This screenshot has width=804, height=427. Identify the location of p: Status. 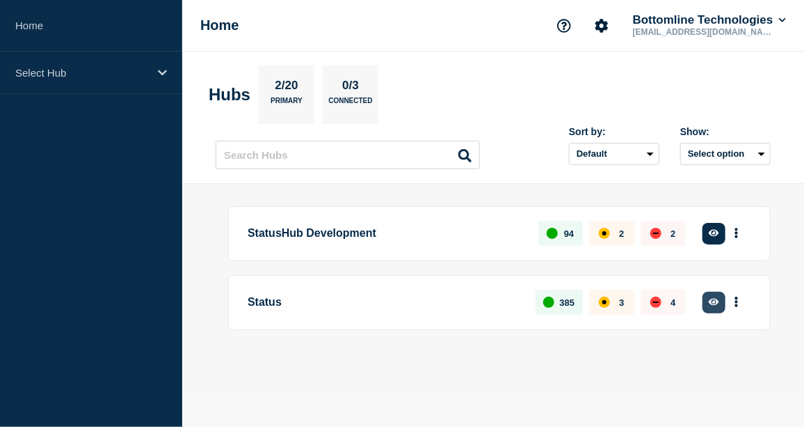
(383, 302).